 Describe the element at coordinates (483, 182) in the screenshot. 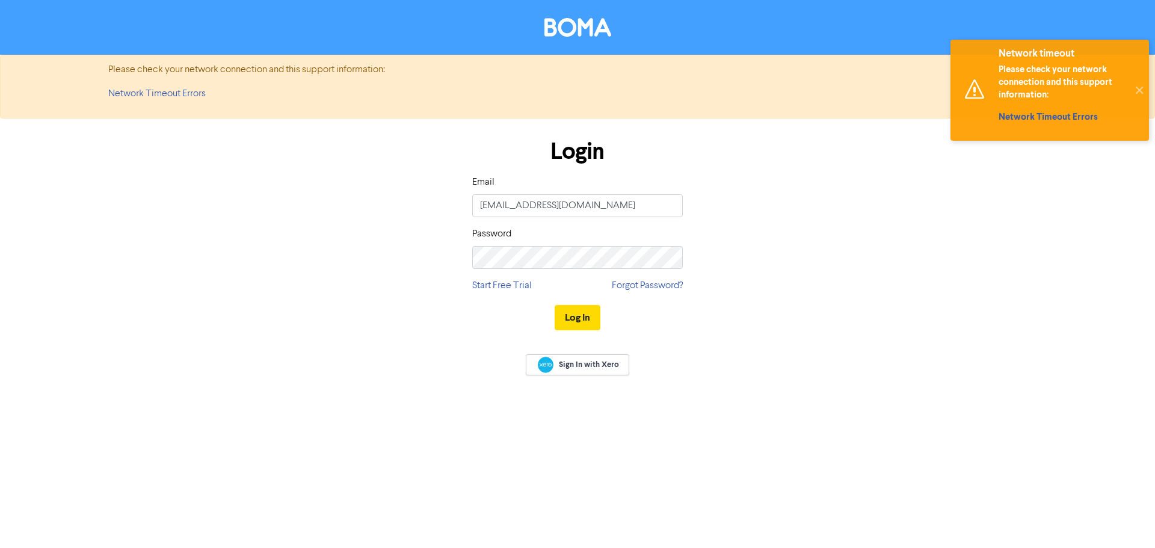

I see `label: Email` at that location.